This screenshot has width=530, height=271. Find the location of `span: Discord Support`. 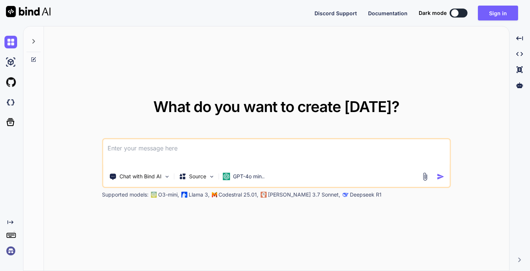

span: Discord Support is located at coordinates (335, 13).